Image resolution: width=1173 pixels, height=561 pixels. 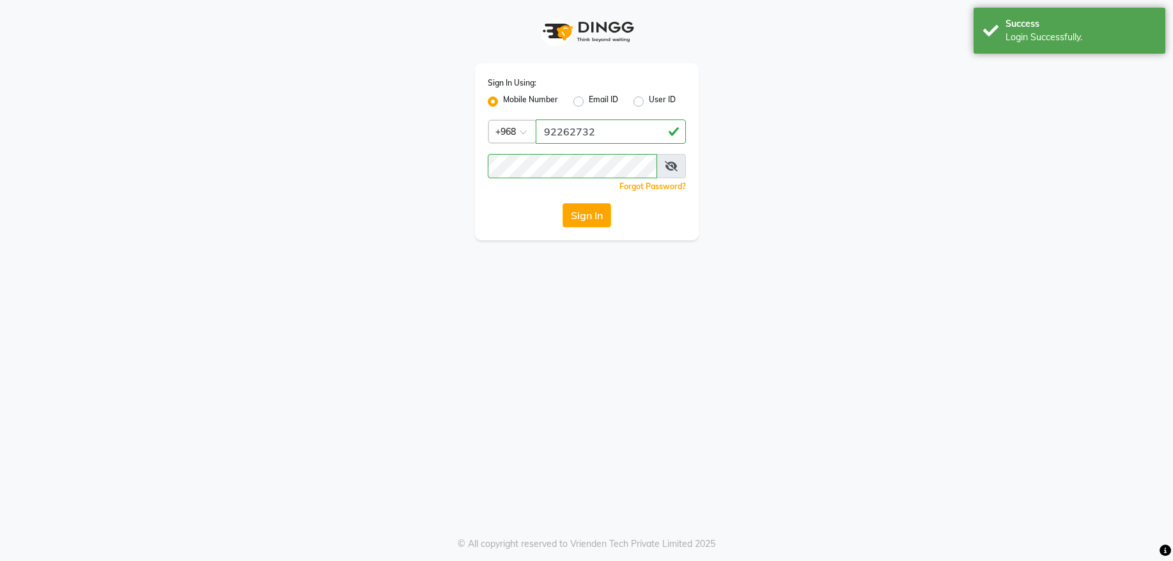 I want to click on div: Login Successfully., so click(x=1080, y=37).